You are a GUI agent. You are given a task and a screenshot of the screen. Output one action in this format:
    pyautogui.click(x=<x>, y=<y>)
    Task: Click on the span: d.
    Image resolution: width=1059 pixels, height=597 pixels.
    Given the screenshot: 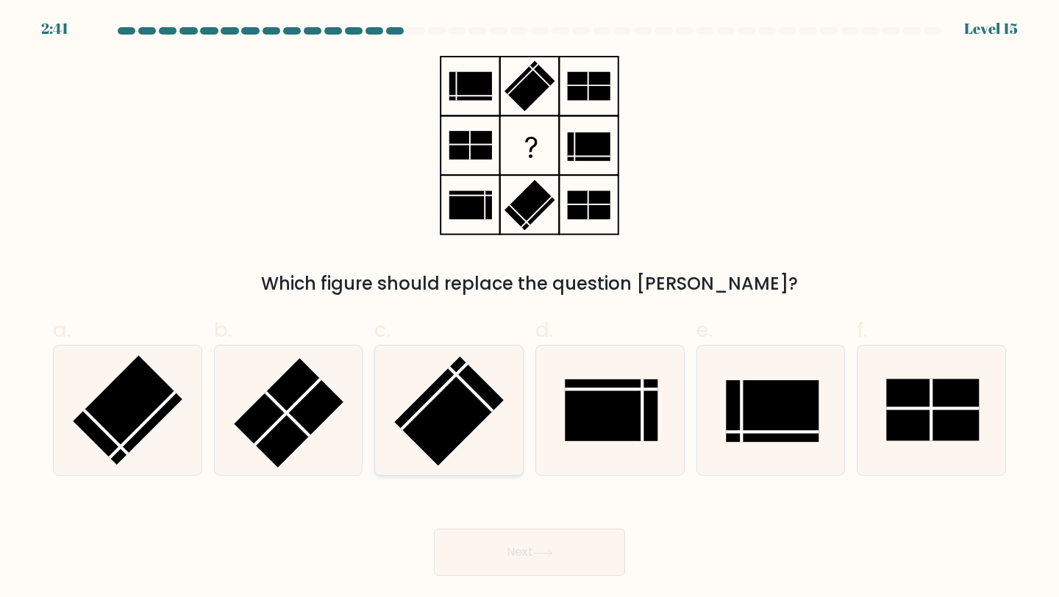 What is the action you would take?
    pyautogui.click(x=544, y=329)
    